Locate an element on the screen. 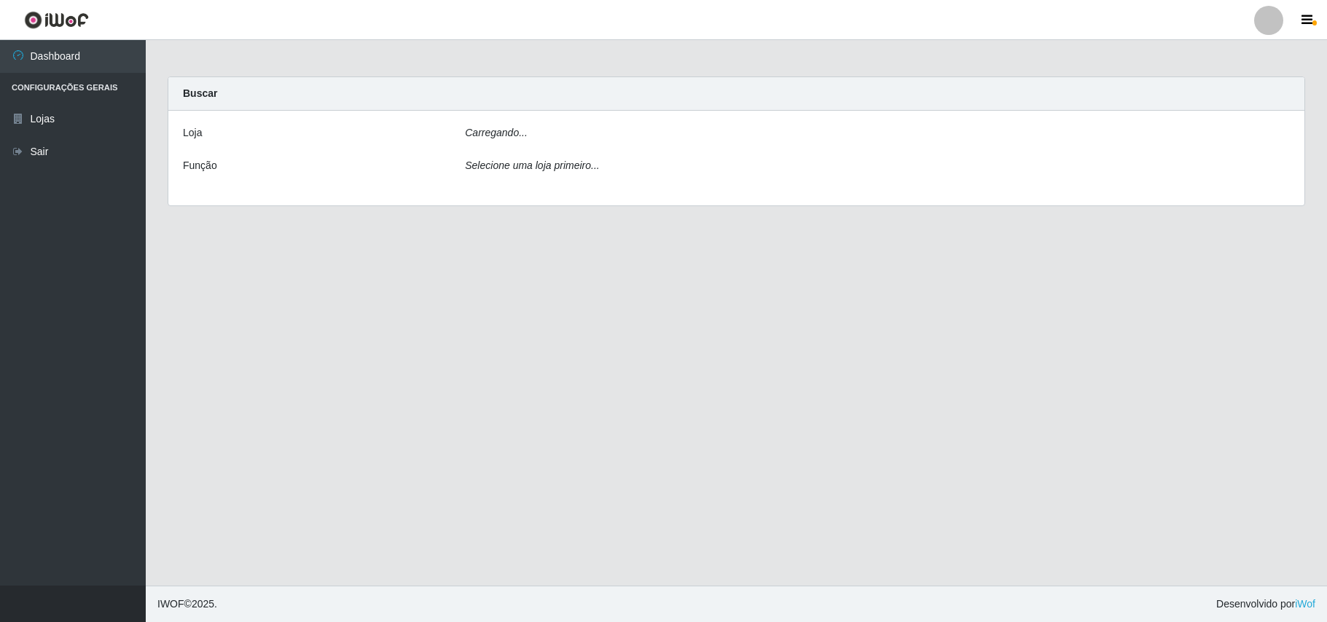 This screenshot has height=622, width=1327. label: Loja is located at coordinates (192, 133).